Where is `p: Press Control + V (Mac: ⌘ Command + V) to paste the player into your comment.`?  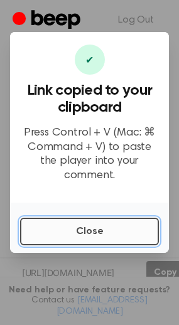
p: Press Control + V (Mac: ⌘ Command + V) to paste the player into your comment. is located at coordinates (89, 155).